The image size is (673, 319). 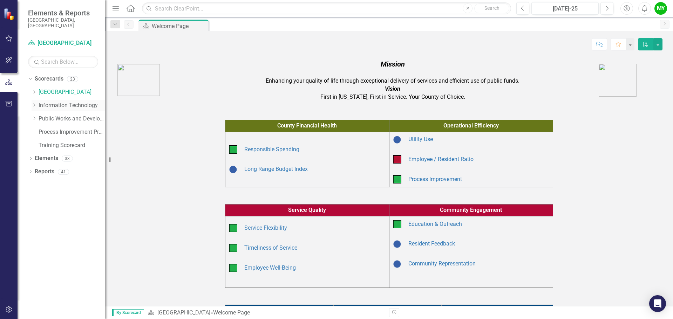 I want to click on a: Employee Well-Being, so click(x=270, y=268).